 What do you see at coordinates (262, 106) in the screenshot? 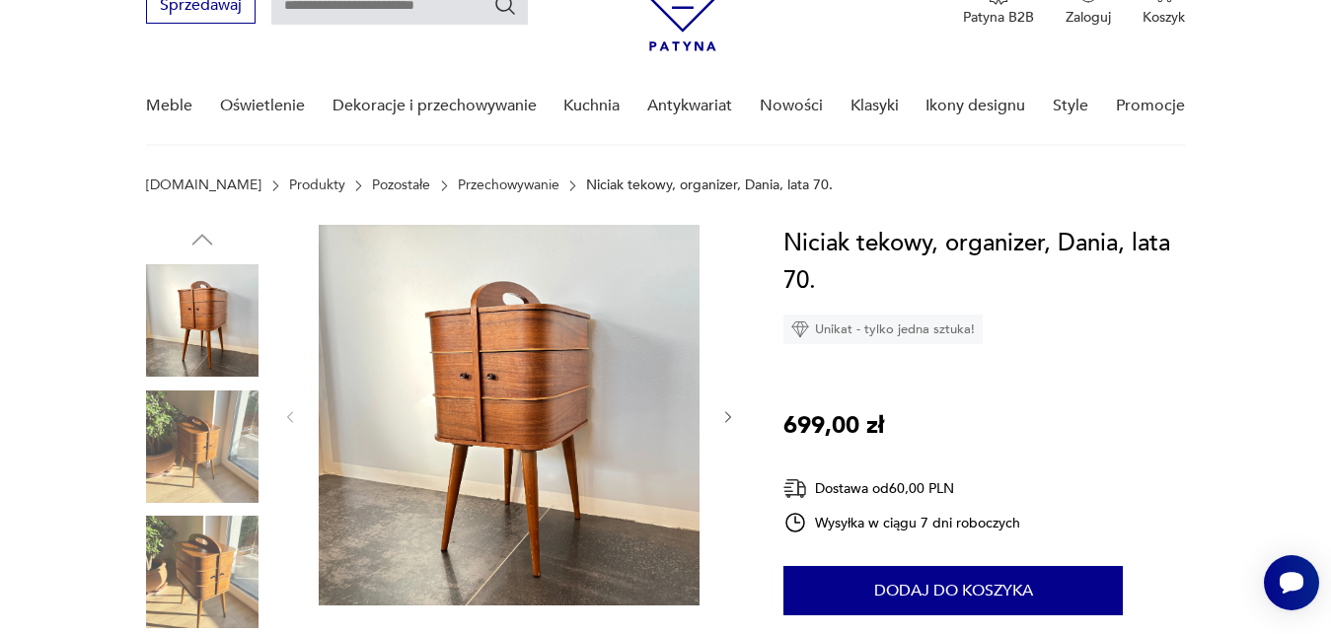
I see `a: Oświetlenie` at bounding box center [262, 106].